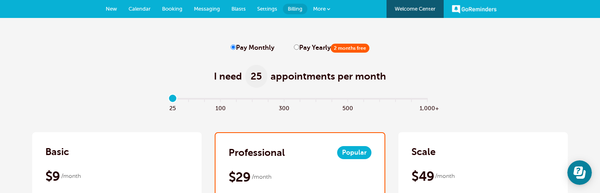 The height and width of the screenshot is (193, 600). Describe the element at coordinates (319, 9) in the screenshot. I see `span: More` at that location.